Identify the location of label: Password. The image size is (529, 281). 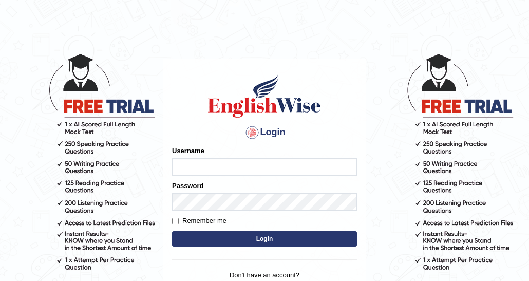
(187, 185).